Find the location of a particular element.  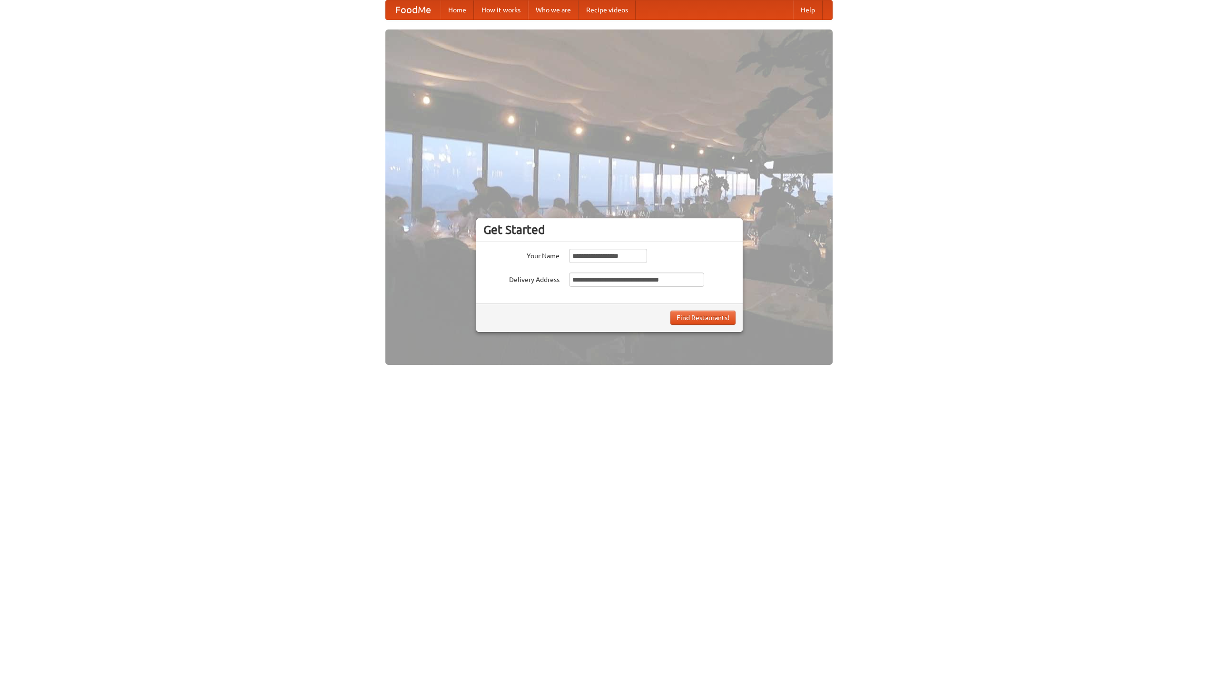

a: FoodMe is located at coordinates (413, 10).